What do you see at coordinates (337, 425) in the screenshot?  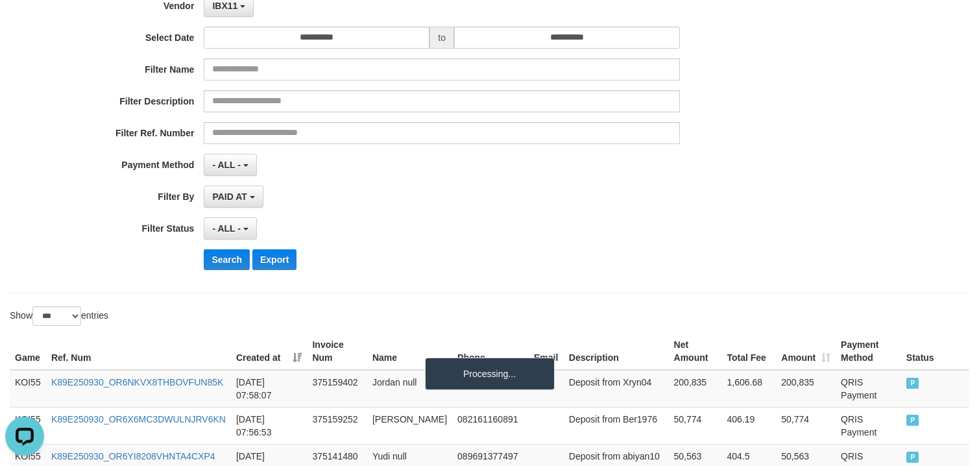 I see `td: 375159252` at bounding box center [337, 425].